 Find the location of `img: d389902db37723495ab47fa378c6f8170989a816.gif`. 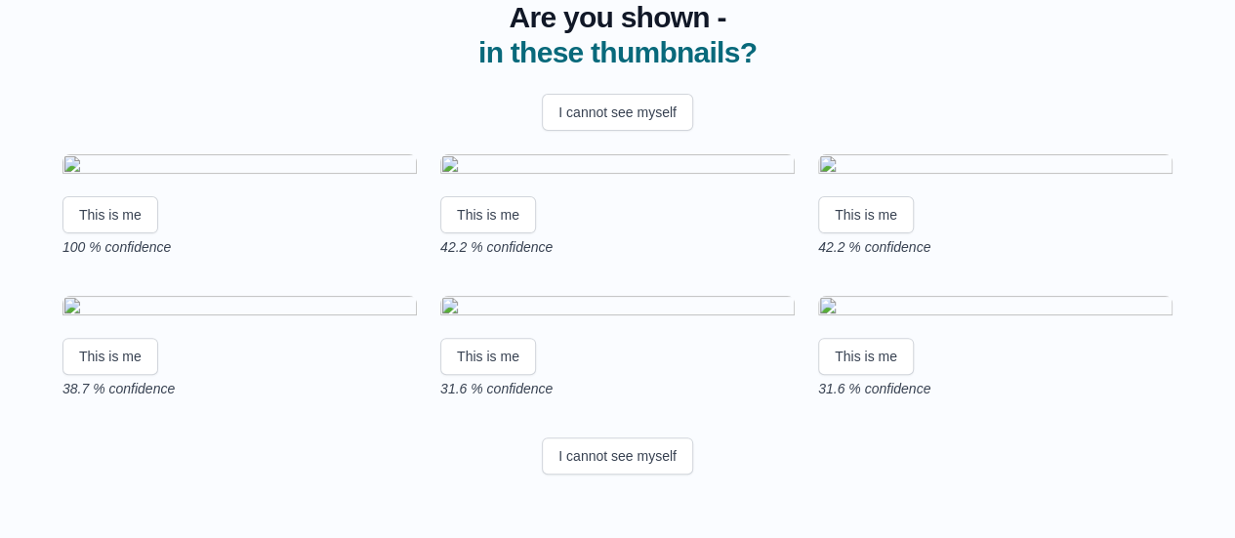

img: d389902db37723495ab47fa378c6f8170989a816.gif is located at coordinates (617, 309).